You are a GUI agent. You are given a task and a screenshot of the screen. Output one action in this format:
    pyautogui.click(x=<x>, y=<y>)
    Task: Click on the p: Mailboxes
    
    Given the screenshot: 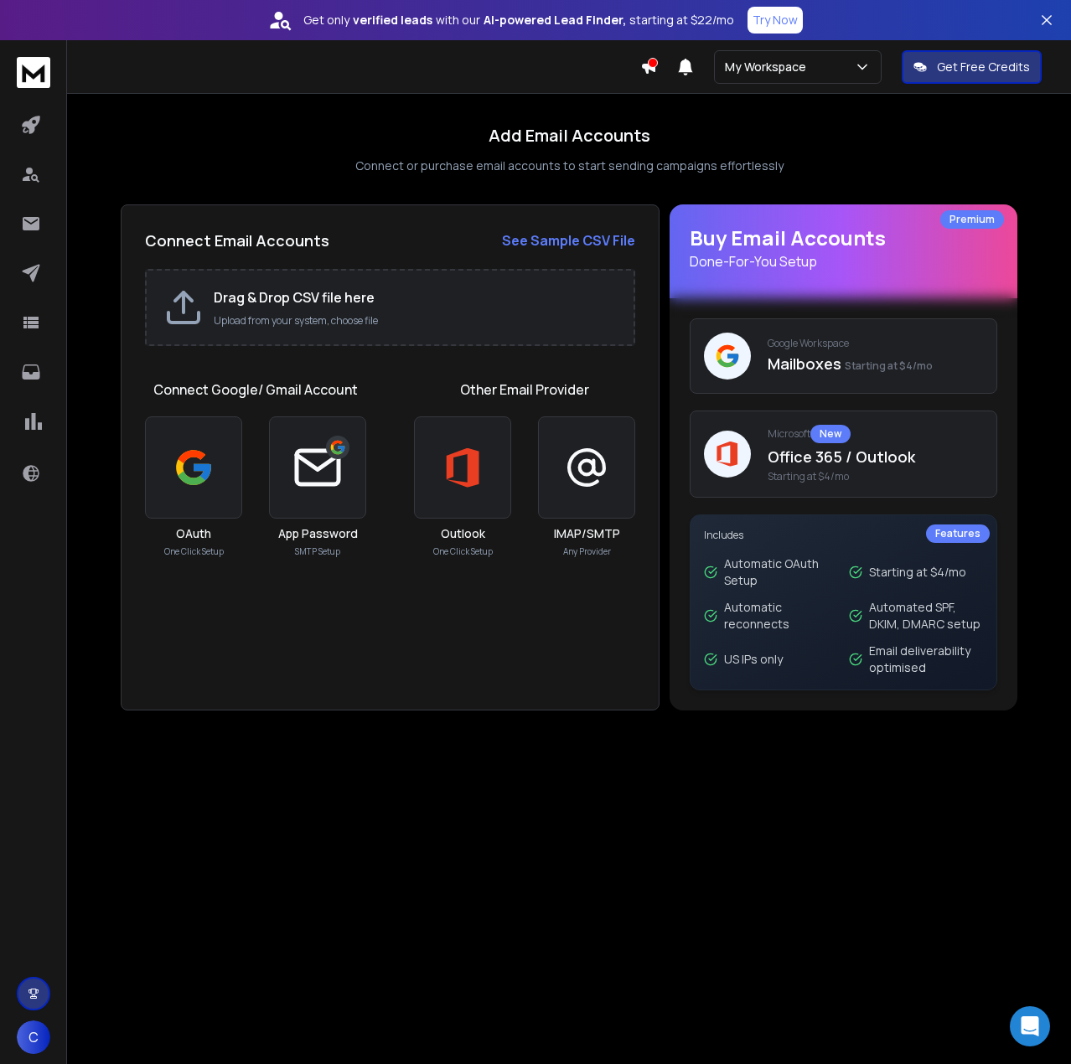 What is the action you would take?
    pyautogui.click(x=875, y=364)
    